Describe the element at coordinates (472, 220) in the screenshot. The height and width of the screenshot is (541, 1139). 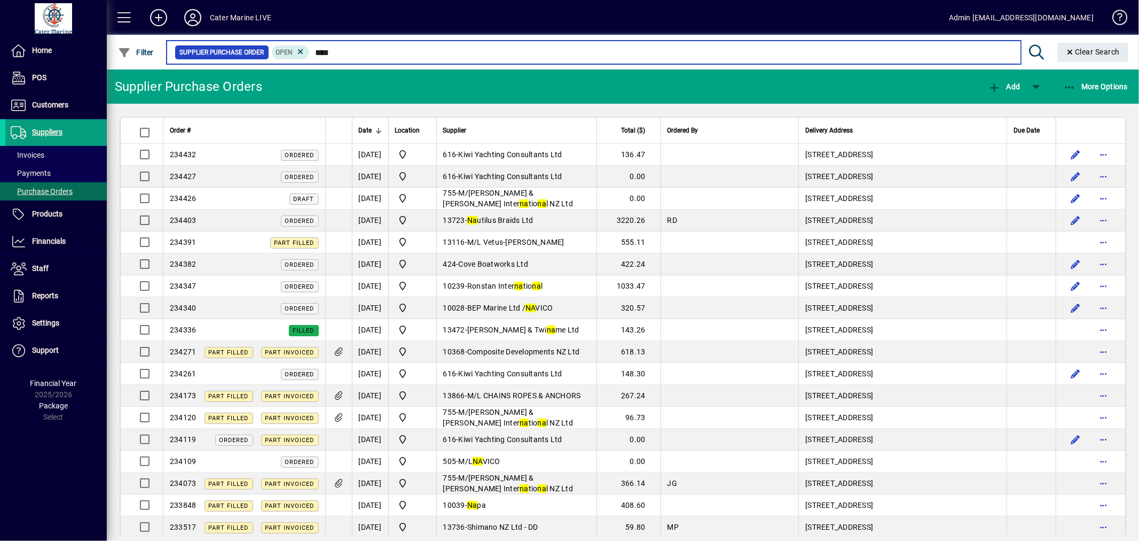
I see `em: Na` at that location.